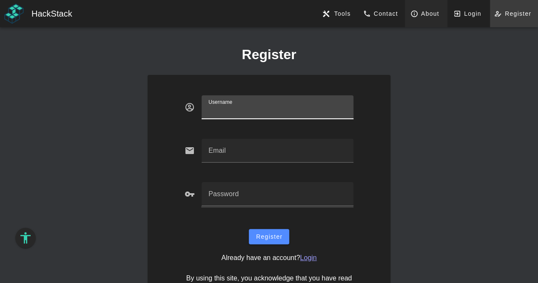 Image resolution: width=538 pixels, height=283 pixels. Describe the element at coordinates (426, 14) in the screenshot. I see `span: About` at that location.